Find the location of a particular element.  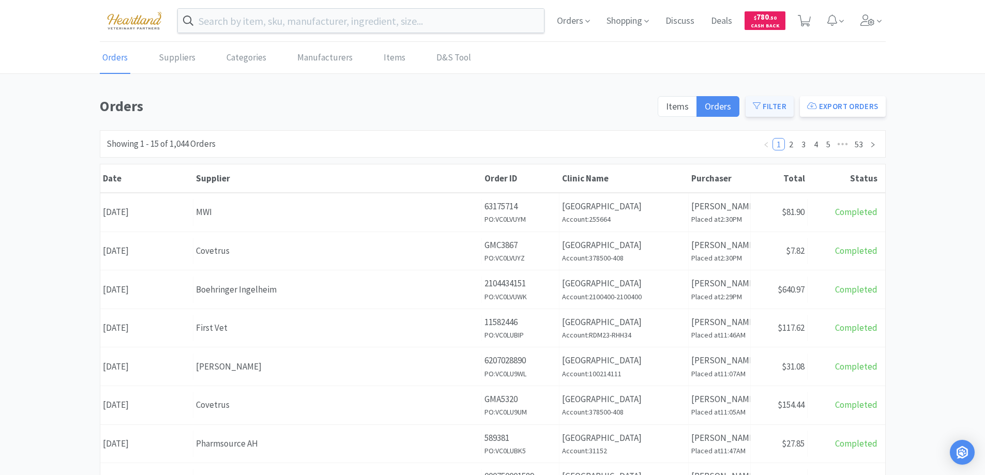

a: Deals is located at coordinates (721, 21).